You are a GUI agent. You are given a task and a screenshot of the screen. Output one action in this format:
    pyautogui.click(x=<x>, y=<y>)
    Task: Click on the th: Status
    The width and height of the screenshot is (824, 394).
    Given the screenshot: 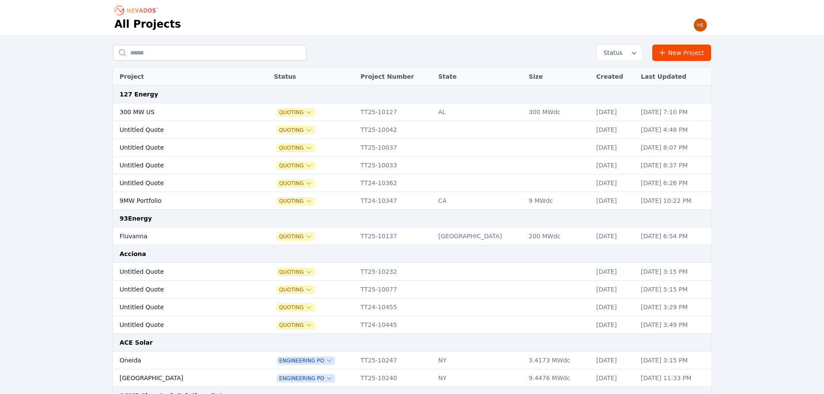 What is the action you would take?
    pyautogui.click(x=313, y=77)
    